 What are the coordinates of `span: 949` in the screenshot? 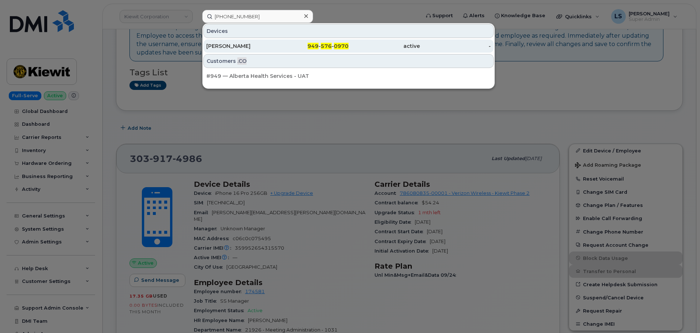 It's located at (313, 46).